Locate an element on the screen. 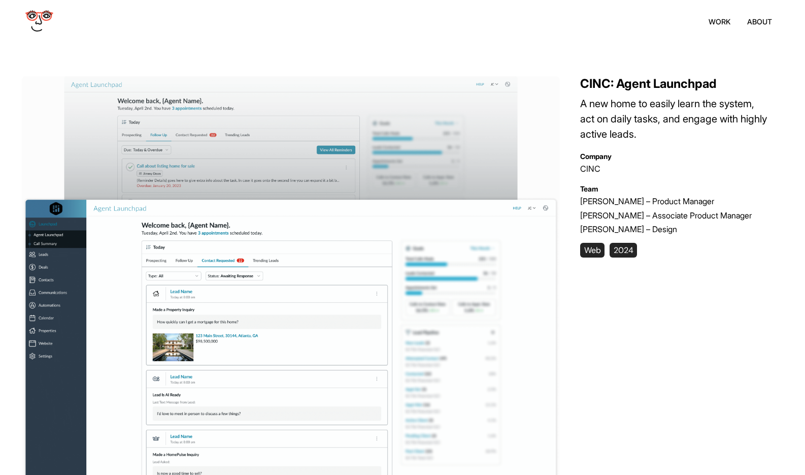 Image resolution: width=805 pixels, height=475 pixels. h6: Company is located at coordinates (682, 156).